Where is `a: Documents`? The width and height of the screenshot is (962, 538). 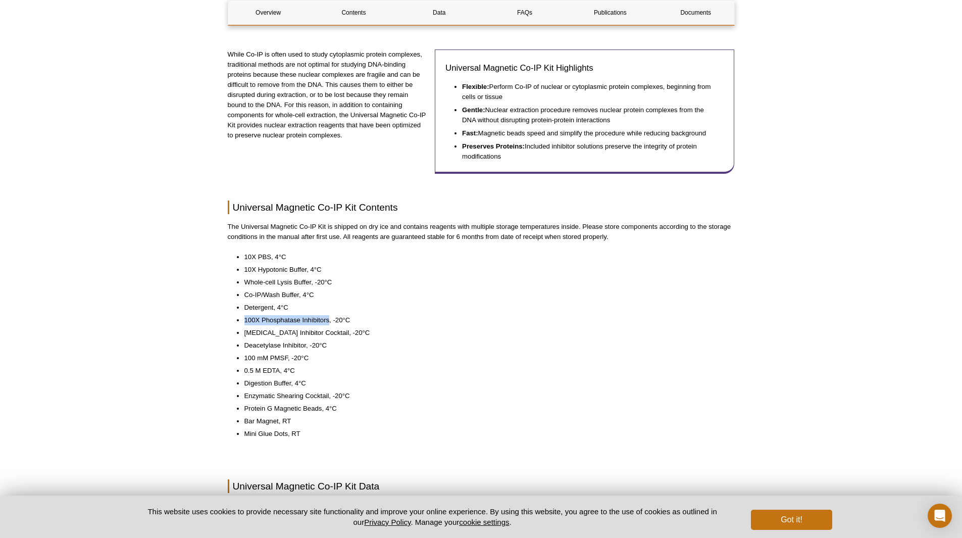
a: Documents is located at coordinates (695, 13).